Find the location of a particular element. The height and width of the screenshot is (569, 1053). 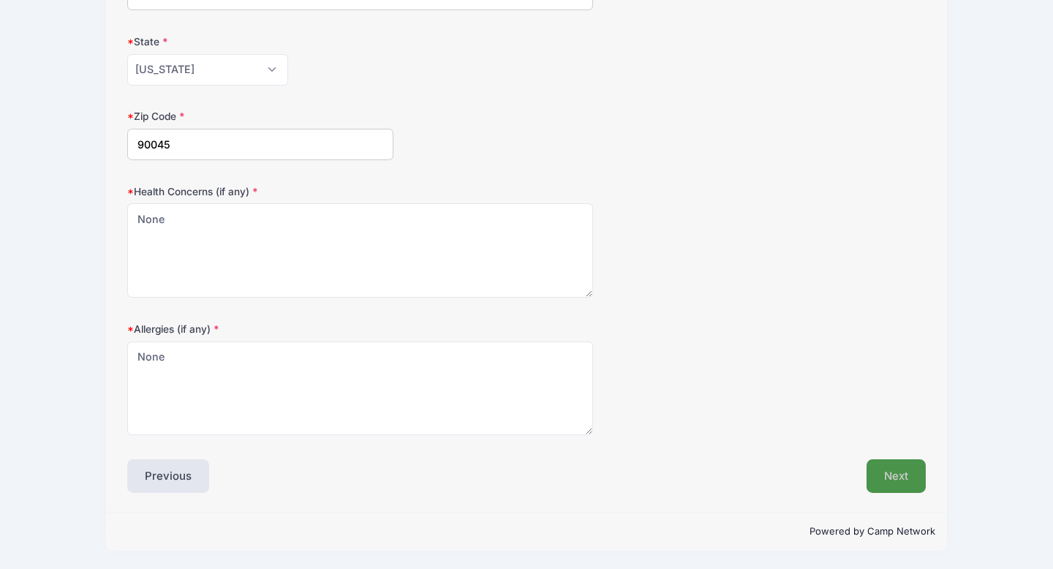

label: Health Concerns (if any) is located at coordinates (260, 192).